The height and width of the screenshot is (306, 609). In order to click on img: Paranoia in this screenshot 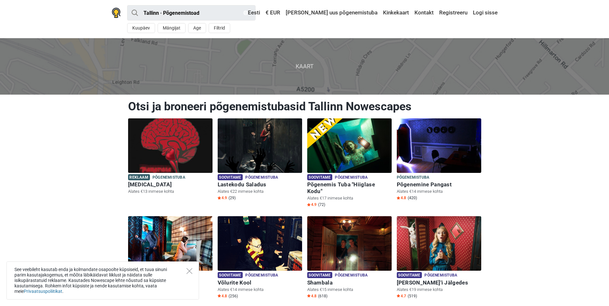, I will do `click(170, 146)`.